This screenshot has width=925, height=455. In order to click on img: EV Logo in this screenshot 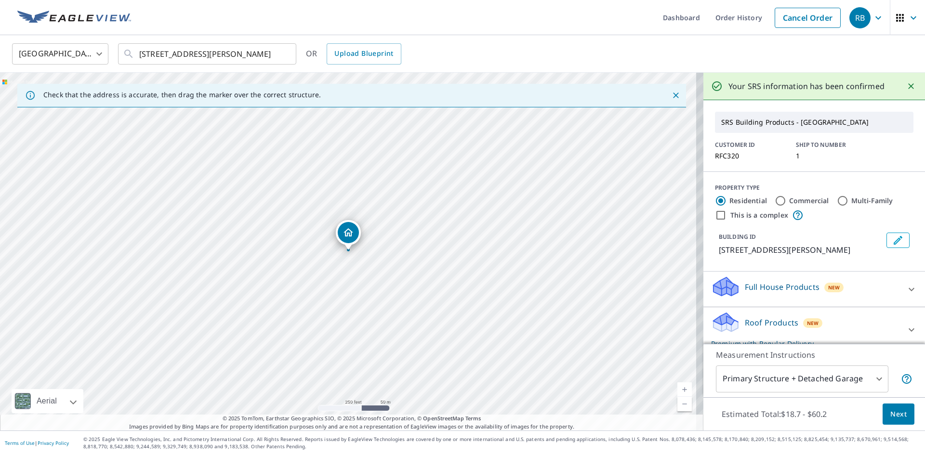, I will do `click(74, 18)`.